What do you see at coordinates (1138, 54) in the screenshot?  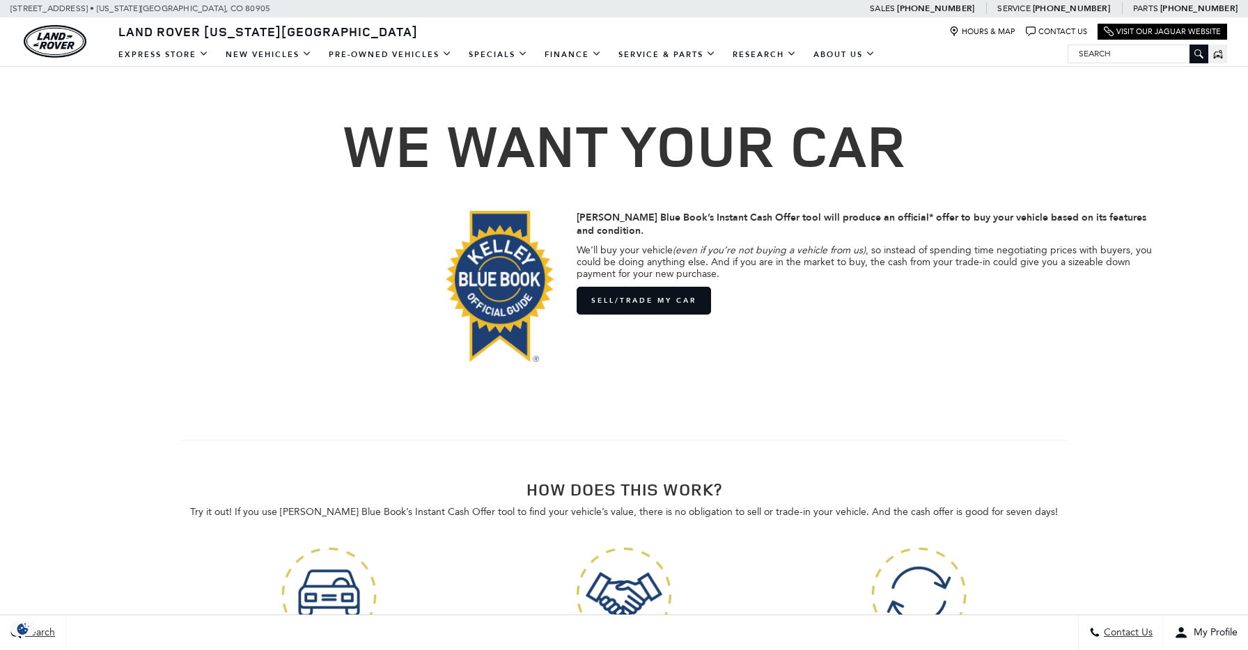 I see `input: Search` at bounding box center [1138, 54].